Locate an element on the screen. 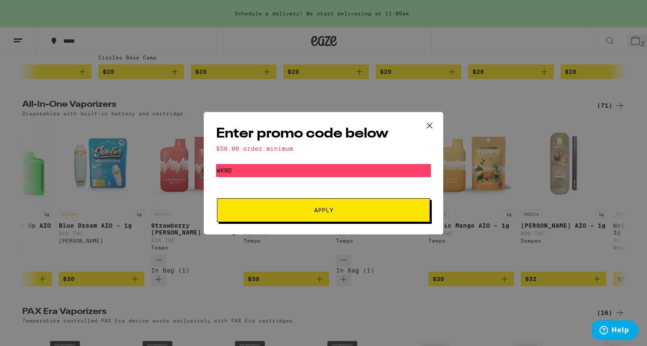 The width and height of the screenshot is (647, 346). div: $50.00 order minimum is located at coordinates (323, 149).